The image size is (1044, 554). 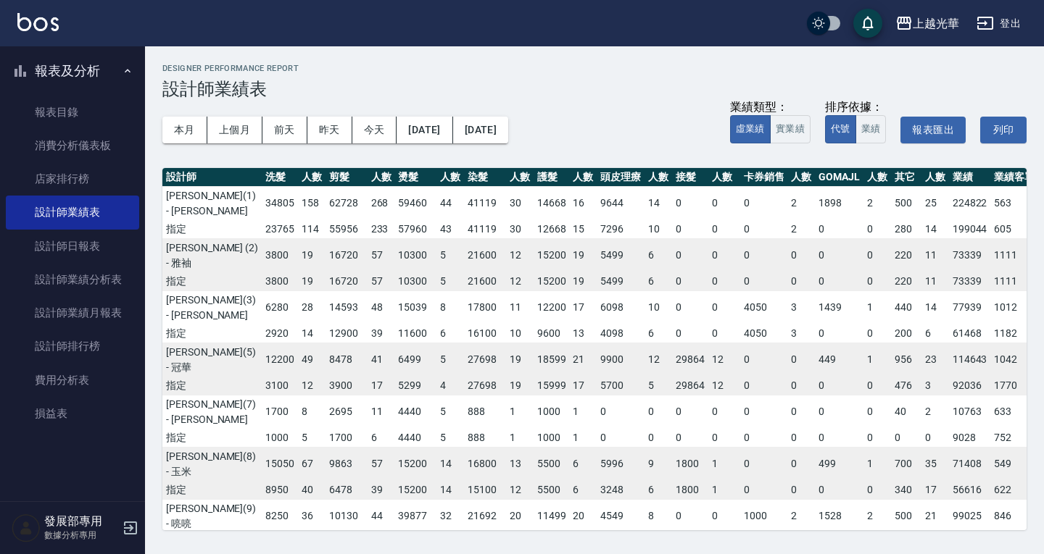 What do you see at coordinates (839, 178) in the screenshot?
I see `th: GOMAJL` at bounding box center [839, 178].